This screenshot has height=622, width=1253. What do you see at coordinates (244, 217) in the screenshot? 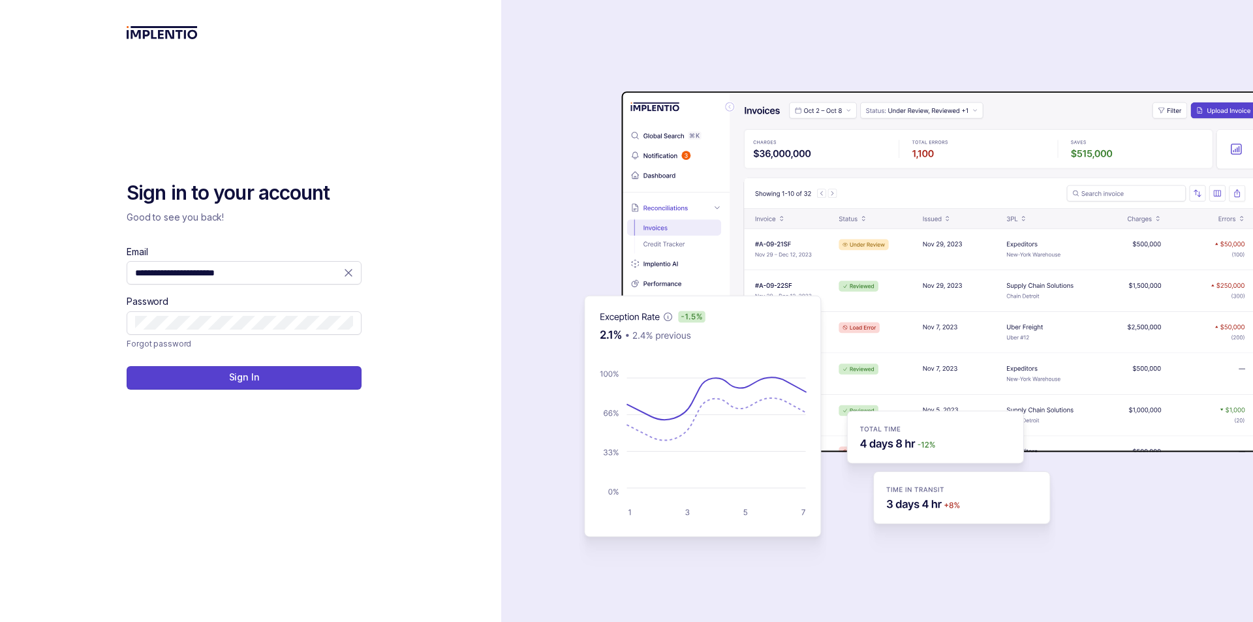
I see `p: Good to see you back!` at bounding box center [244, 217].